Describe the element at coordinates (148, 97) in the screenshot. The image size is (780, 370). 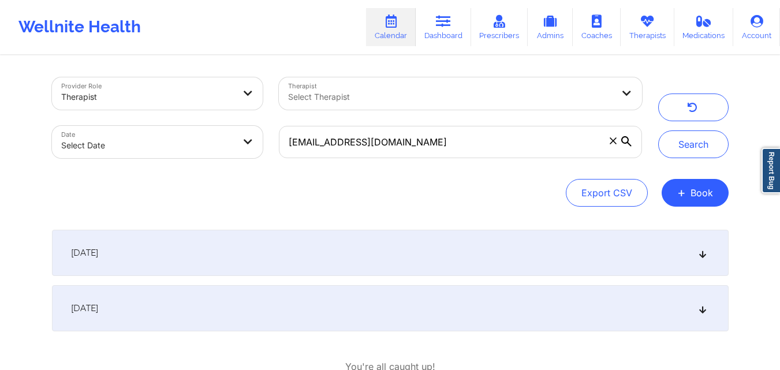
I see `div: Therapist` at that location.